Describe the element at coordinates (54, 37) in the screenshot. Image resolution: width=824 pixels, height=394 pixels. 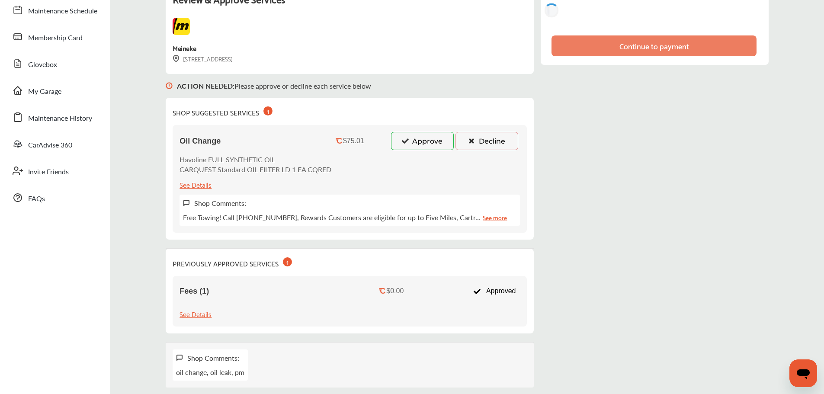
I see `a: Membership Card` at that location.